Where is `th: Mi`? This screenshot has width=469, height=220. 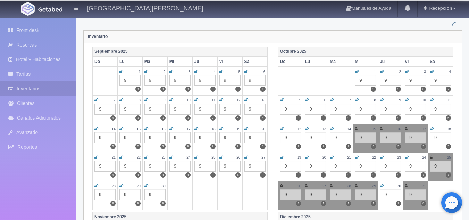
th: Mi is located at coordinates (180, 61).